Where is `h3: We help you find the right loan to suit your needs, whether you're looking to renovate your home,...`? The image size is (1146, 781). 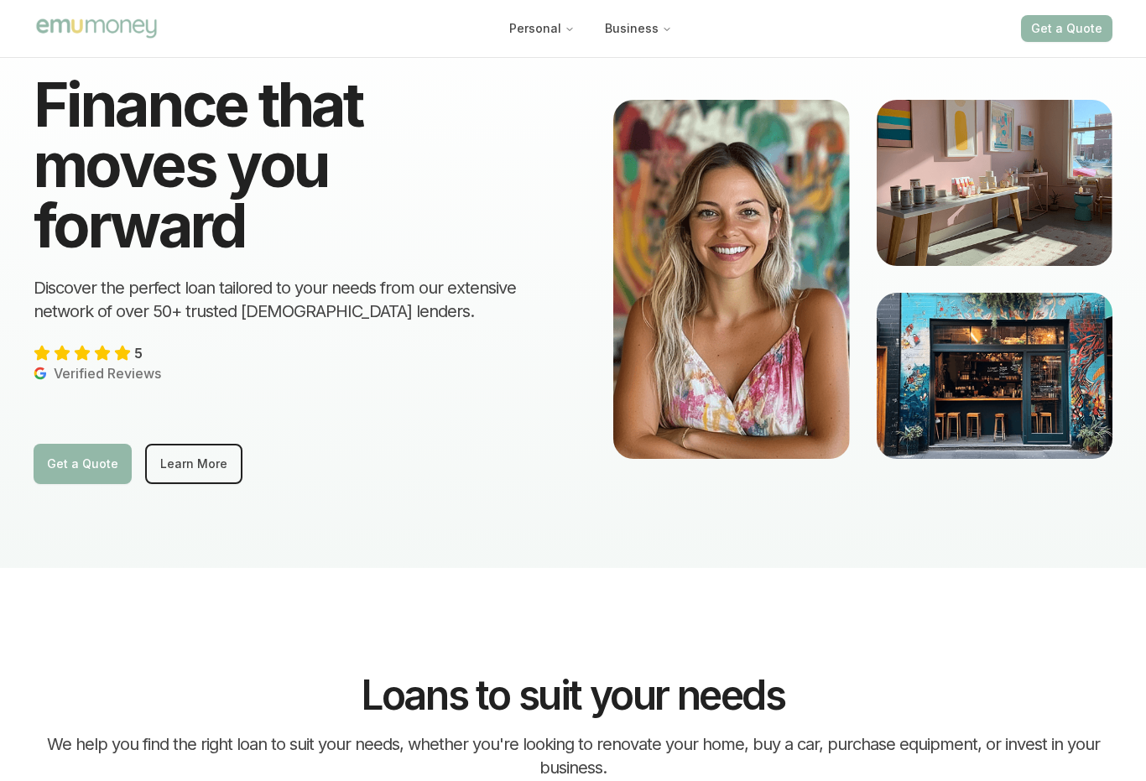
h3: We help you find the right loan to suit your needs, whether you're looking to renovate your home,... is located at coordinates (573, 756).